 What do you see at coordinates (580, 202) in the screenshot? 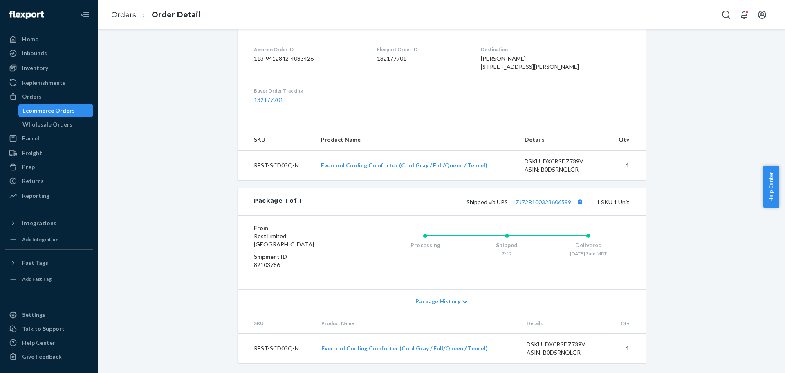
I see `button: Copy tracking number` at bounding box center [580, 202].